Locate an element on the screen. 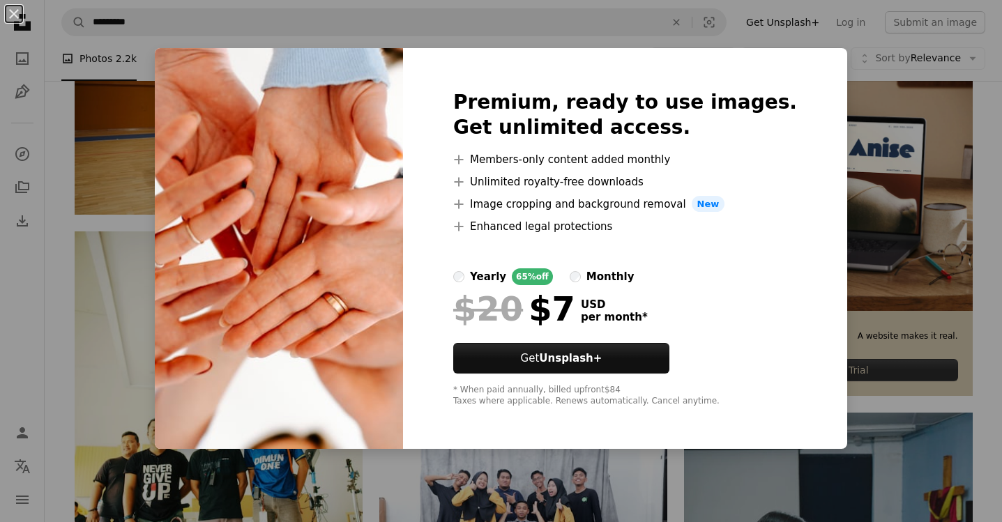  h2: Premium, ready to use images. Get unlimited access. is located at coordinates (625, 115).